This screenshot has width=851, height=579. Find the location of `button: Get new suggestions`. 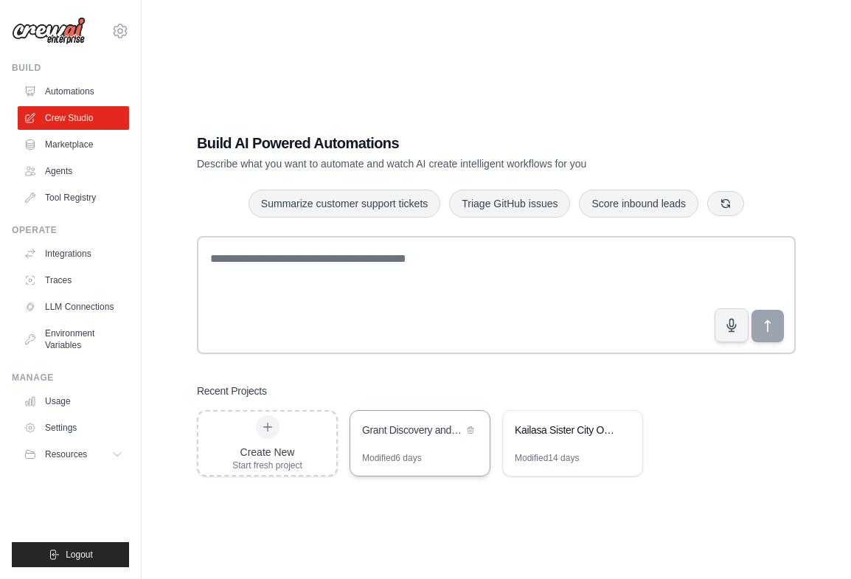

button: Get new suggestions is located at coordinates (726, 204).